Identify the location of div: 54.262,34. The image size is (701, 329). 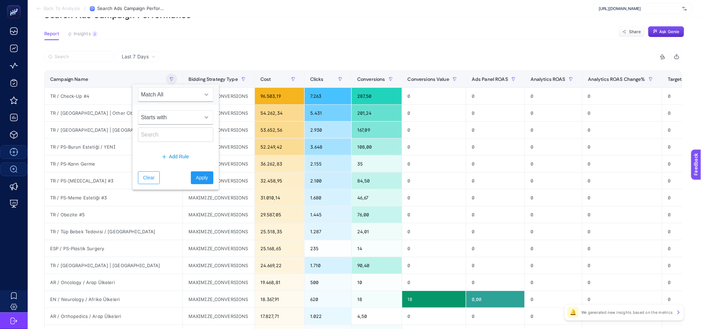
(280, 113).